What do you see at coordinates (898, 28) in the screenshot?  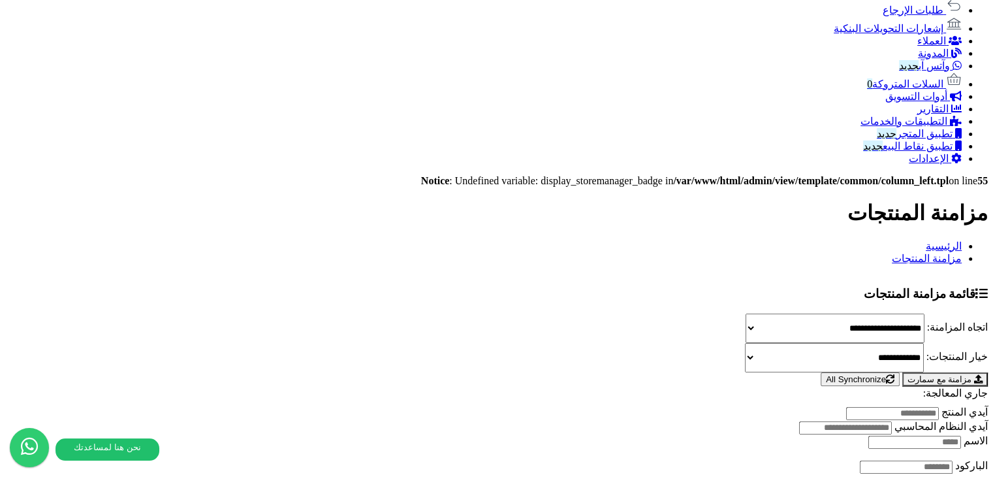 I see `a: إشعارات التحويلات البنكية` at bounding box center [898, 28].